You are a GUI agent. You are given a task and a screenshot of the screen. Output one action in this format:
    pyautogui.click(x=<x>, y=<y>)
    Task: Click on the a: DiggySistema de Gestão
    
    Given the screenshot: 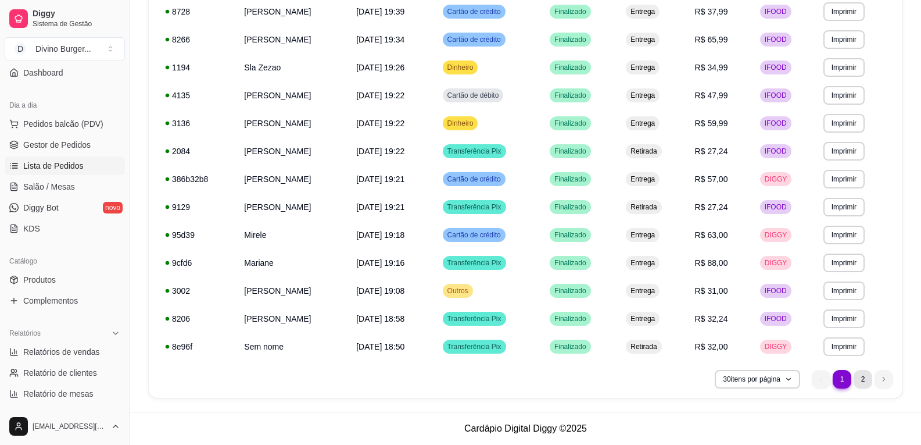 What is the action you would take?
    pyautogui.click(x=65, y=19)
    